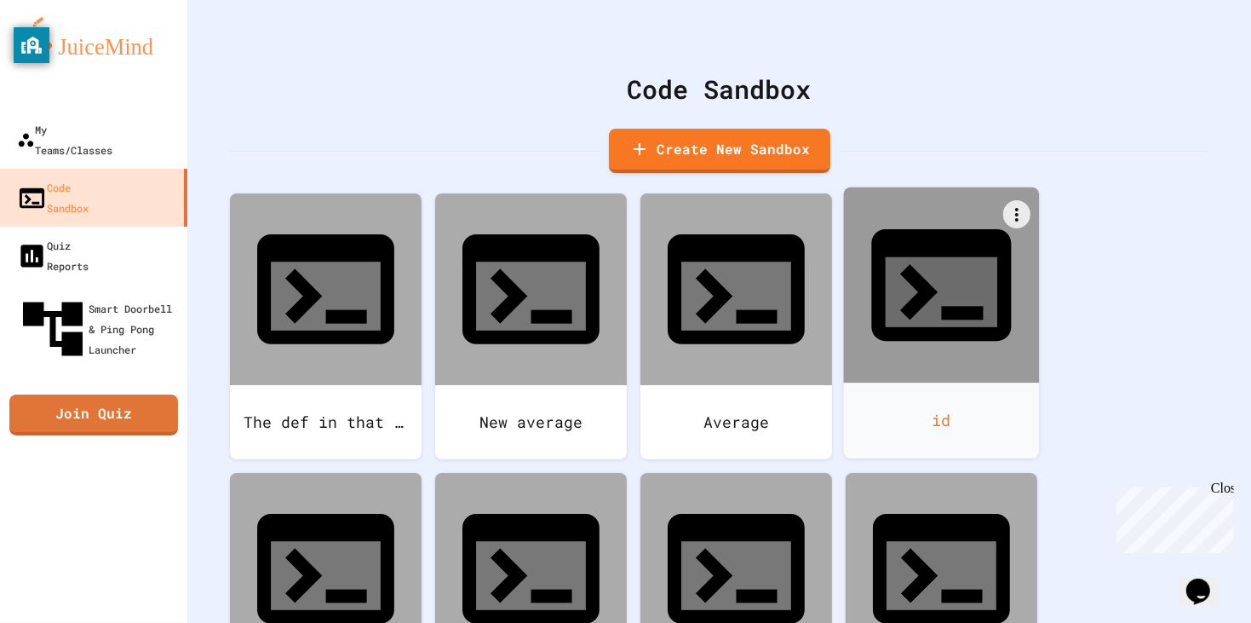 Image resolution: width=1251 pixels, height=623 pixels. What do you see at coordinates (65, 140) in the screenshot?
I see `div: My Teams/Classes` at bounding box center [65, 140].